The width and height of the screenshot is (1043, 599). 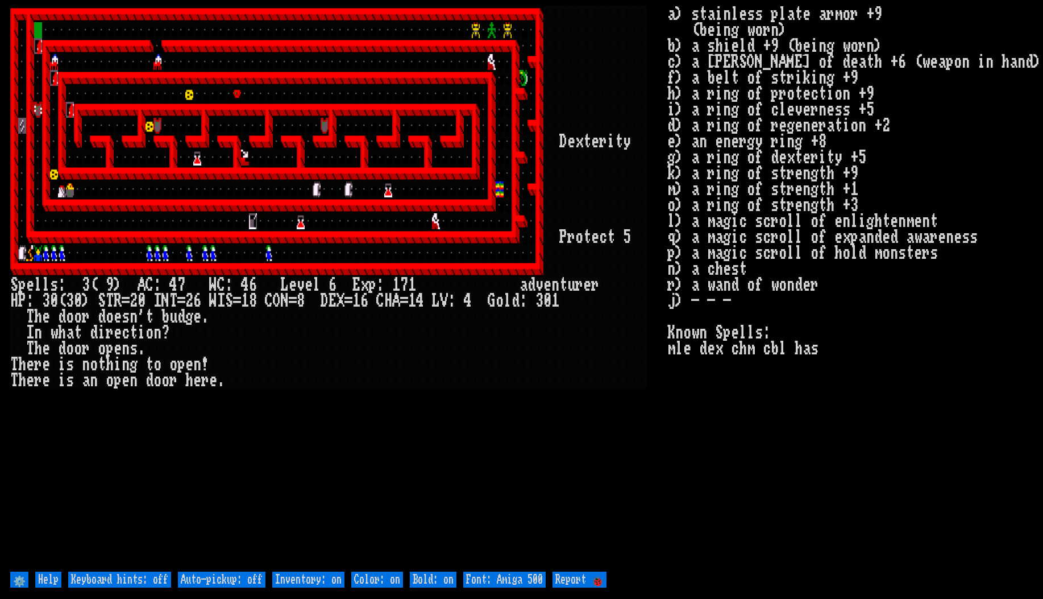 What do you see at coordinates (277, 301) in the screenshot?
I see `div: O` at bounding box center [277, 301].